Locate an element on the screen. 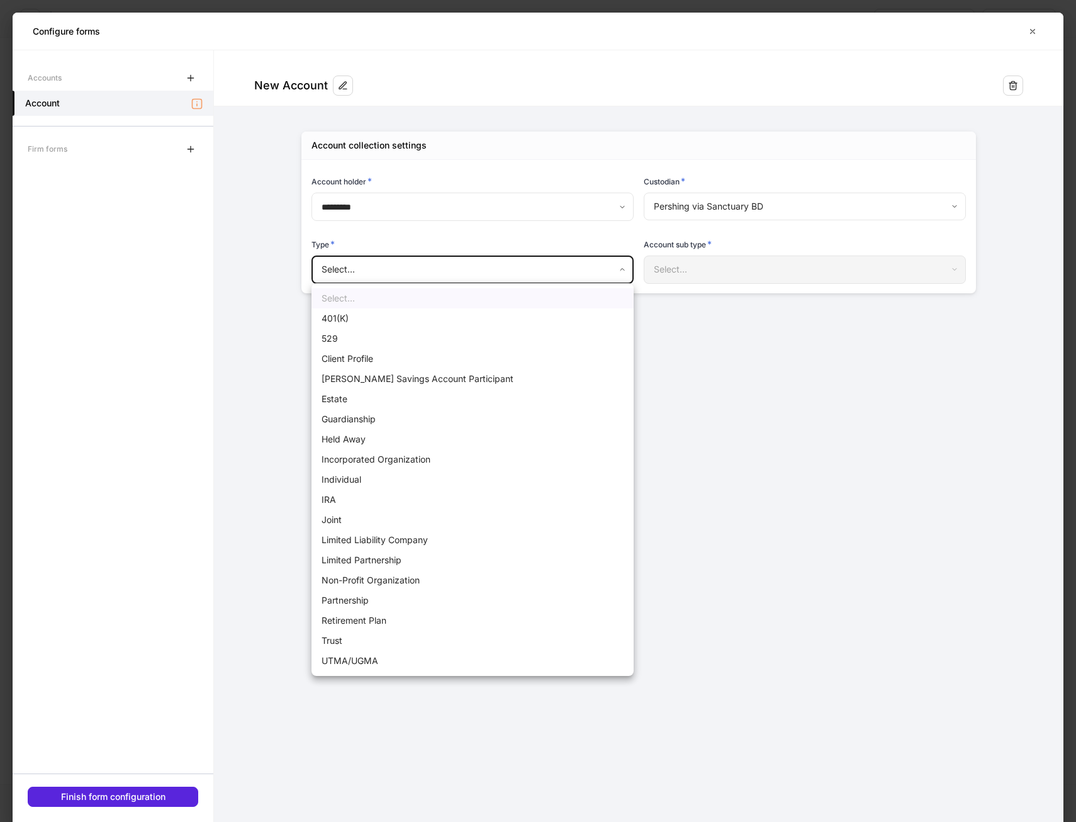  li: Incorporated Organization is located at coordinates (473, 459).